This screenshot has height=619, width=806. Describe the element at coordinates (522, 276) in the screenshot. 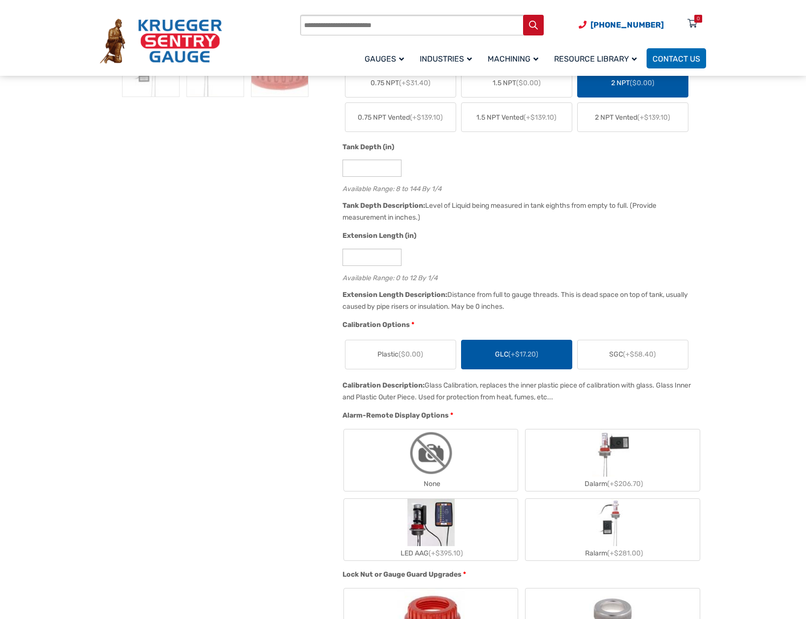

I see `div: Available Range: 0 to 12 By 1/4` at that location.